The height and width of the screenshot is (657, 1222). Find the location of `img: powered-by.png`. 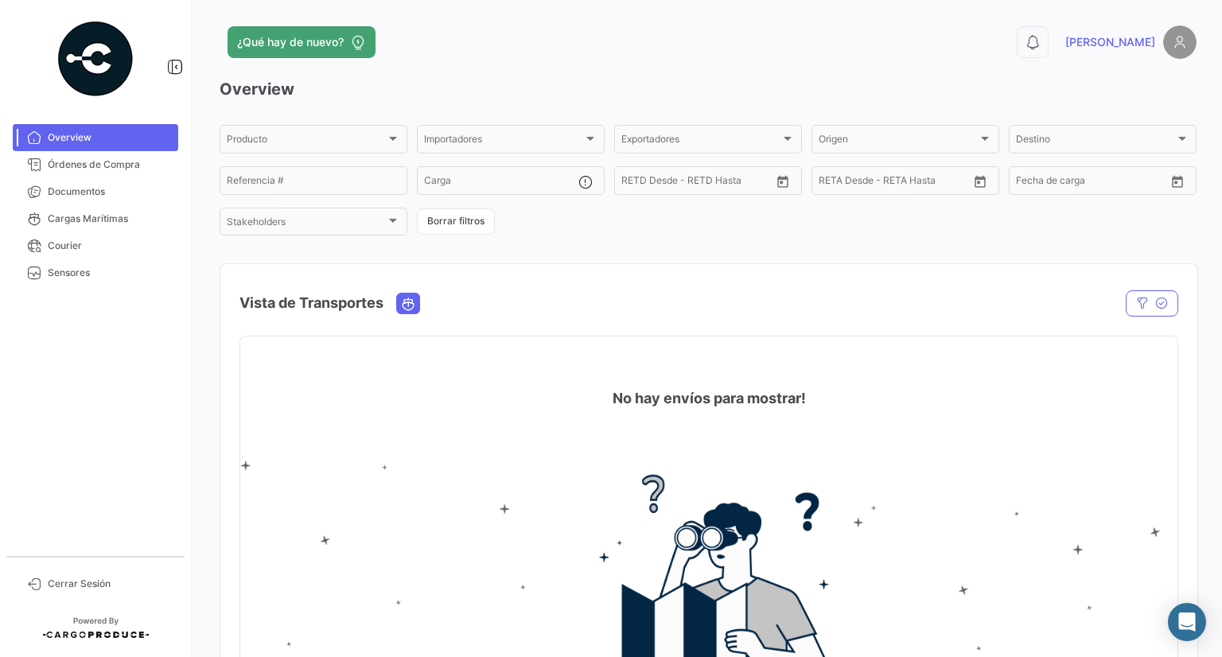

img: powered-by.png is located at coordinates (95, 59).